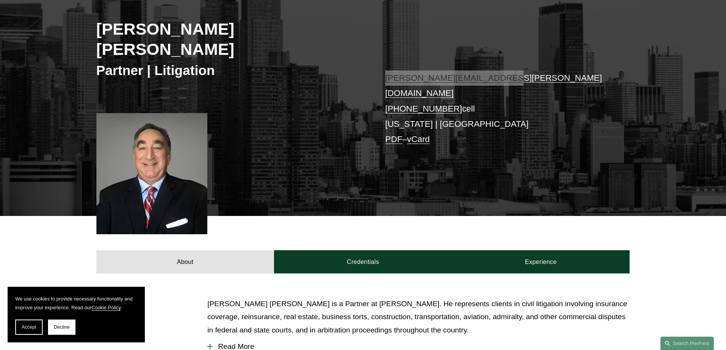 The width and height of the screenshot is (726, 350). Describe the element at coordinates (76, 303) in the screenshot. I see `p: We use cookies to provide necessary functionality and improve your experience. Read our .` at that location.